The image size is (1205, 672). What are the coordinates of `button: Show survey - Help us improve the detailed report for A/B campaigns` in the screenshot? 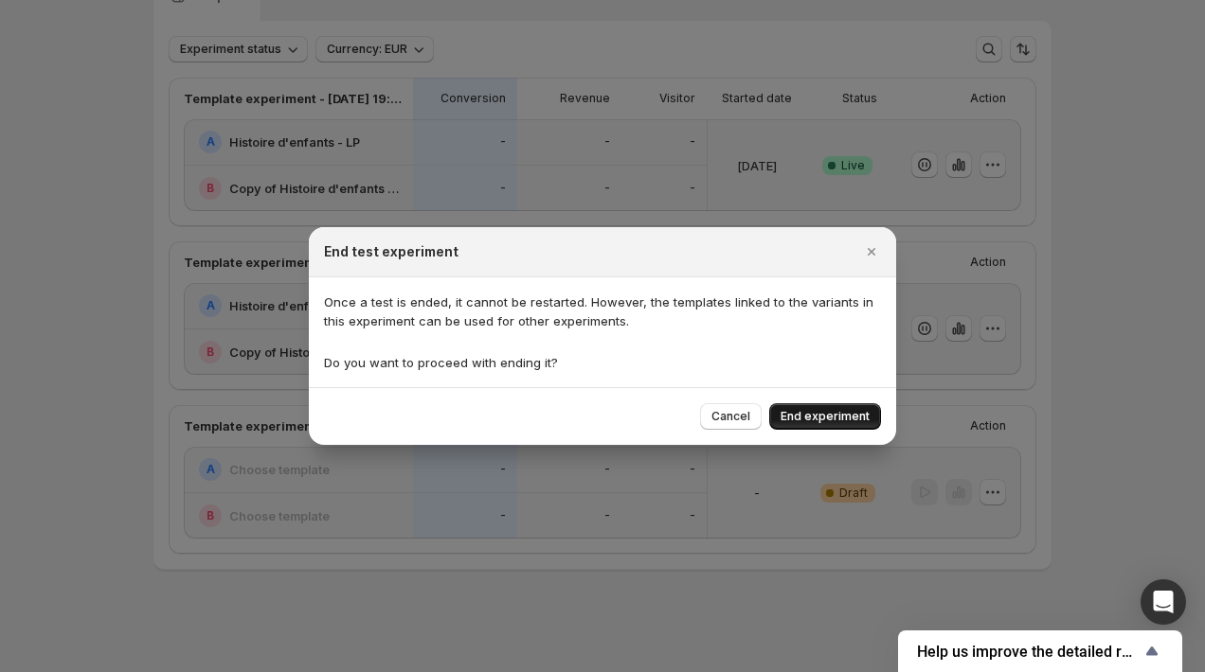 It's located at (1040, 652).